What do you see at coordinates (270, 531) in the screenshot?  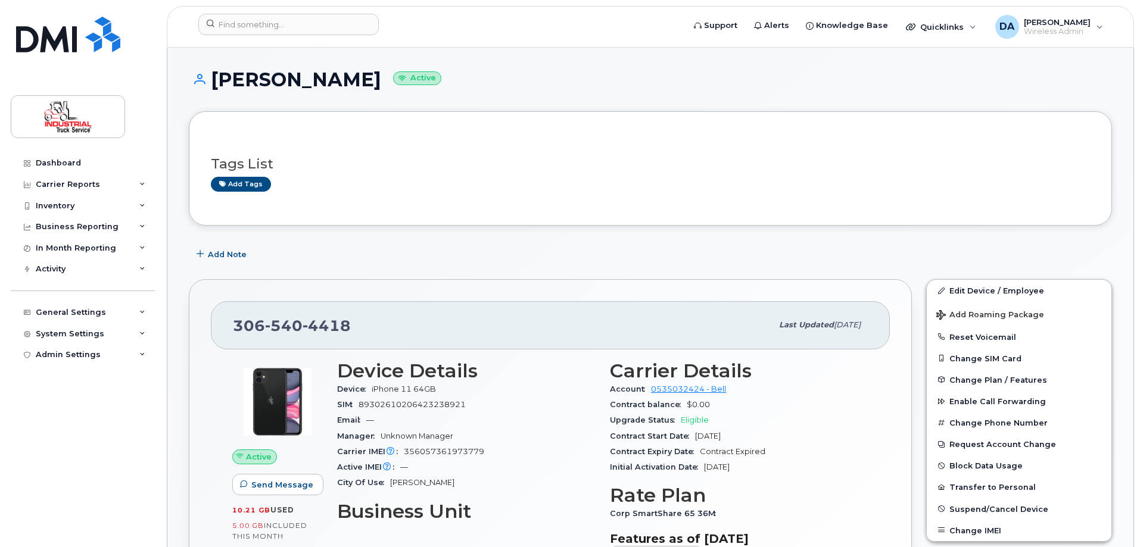 I see `span: included this month` at bounding box center [270, 531].